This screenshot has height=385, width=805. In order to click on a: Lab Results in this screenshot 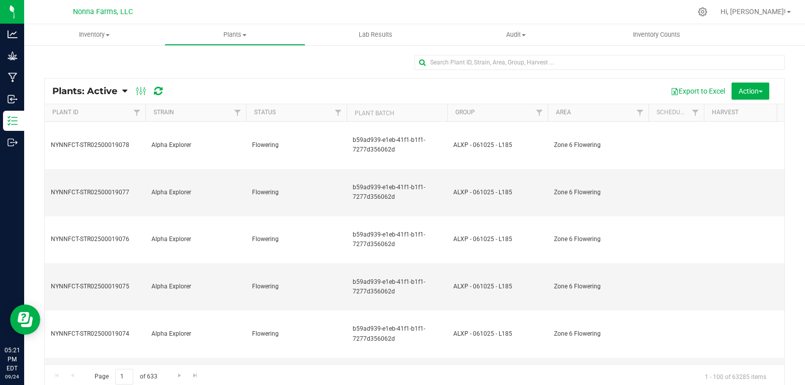, I will do `click(375, 35)`.